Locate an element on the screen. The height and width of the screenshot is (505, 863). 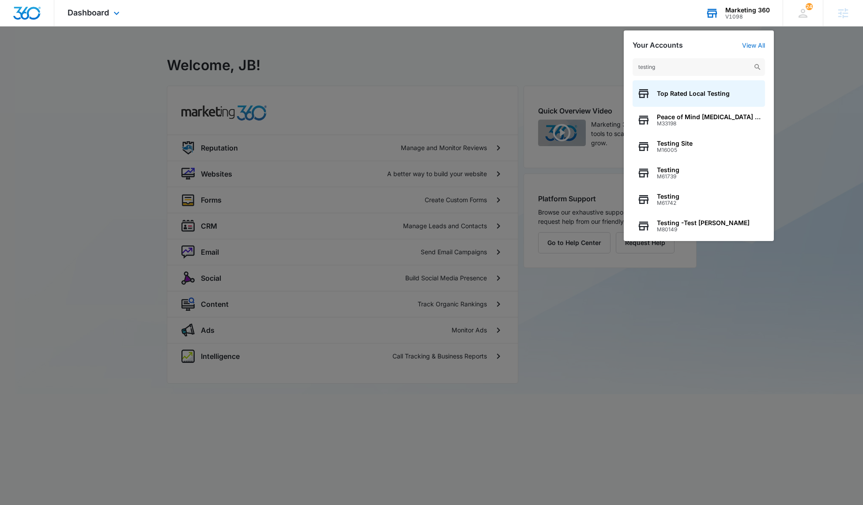
button: Testing SiteM16005 is located at coordinates (699, 147).